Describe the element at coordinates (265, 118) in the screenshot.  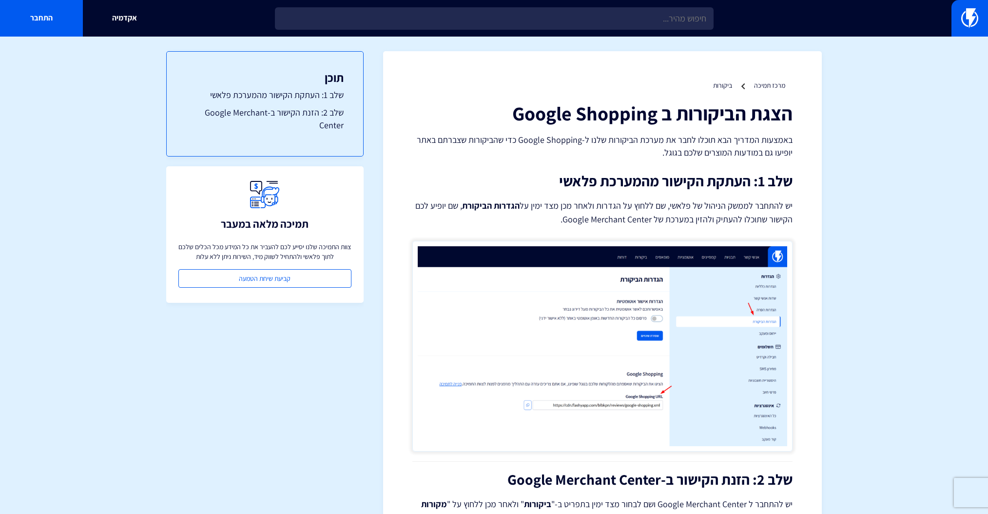
I see `a: שלב 2: הזנת הקישור ב-Google Merchant Center` at that location.